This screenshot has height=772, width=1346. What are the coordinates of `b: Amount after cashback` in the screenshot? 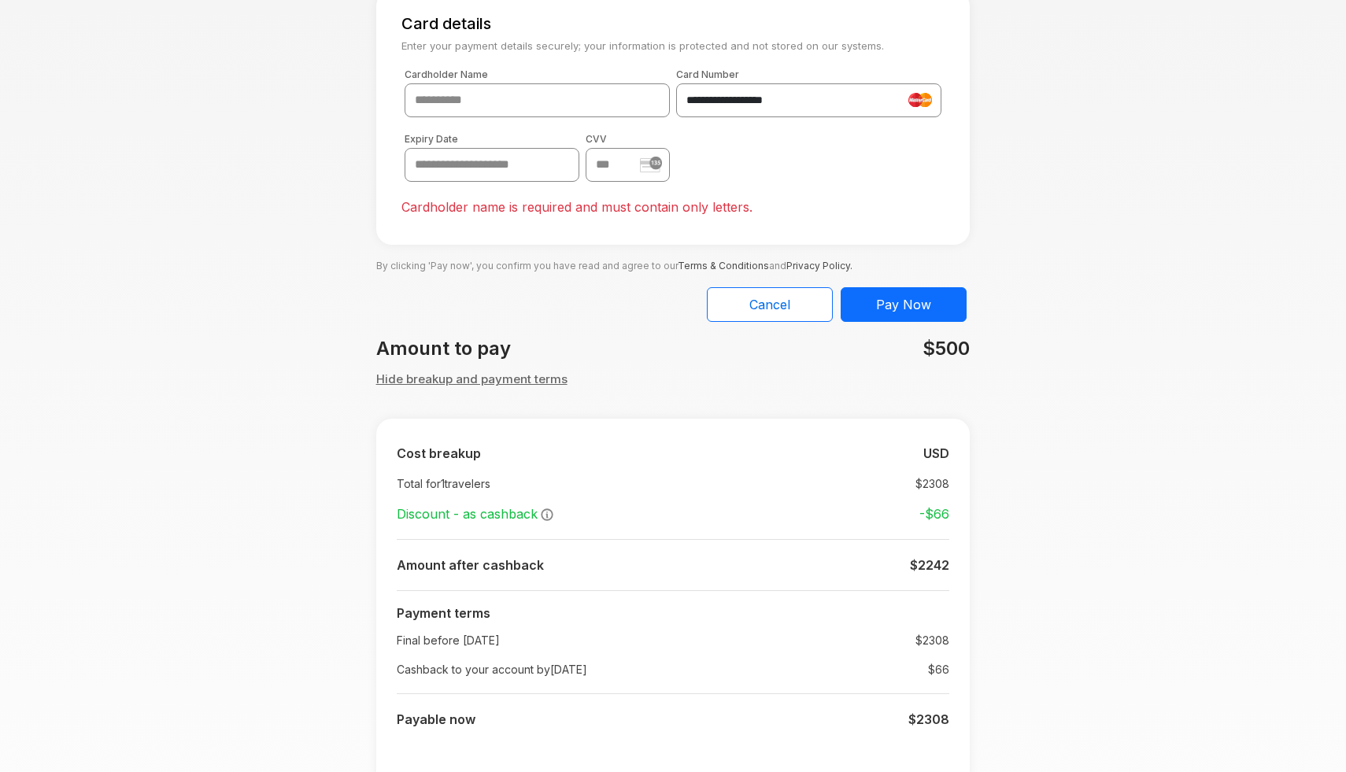 It's located at (470, 565).